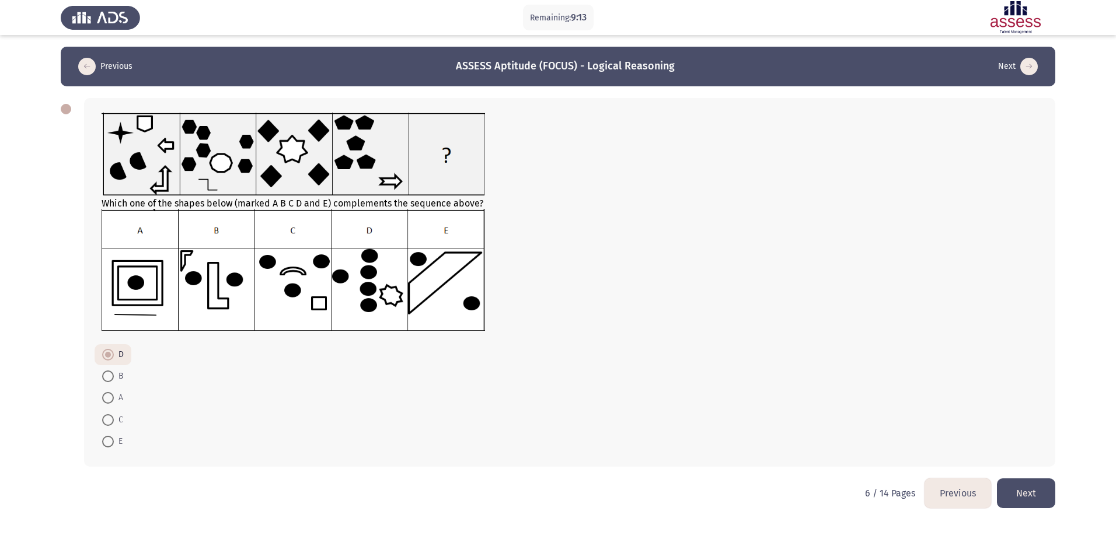  What do you see at coordinates (118, 442) in the screenshot?
I see `span: E` at bounding box center [118, 442].